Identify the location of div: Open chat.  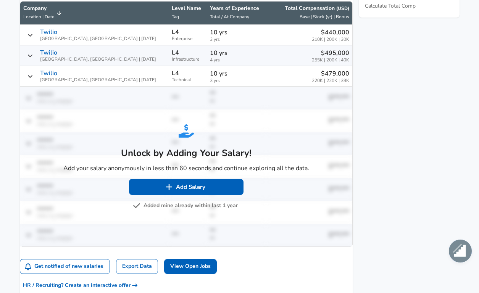
(460, 251).